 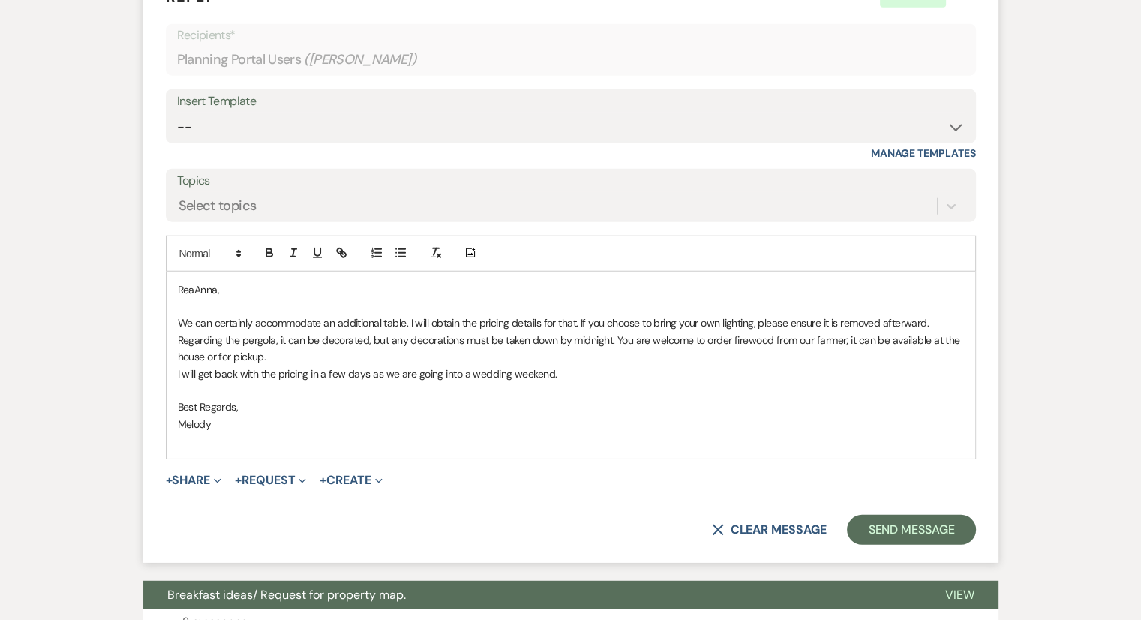 What do you see at coordinates (571, 339) in the screenshot?
I see `p: We can certainly accommodate an additional table. I will obtain the pricing details for that. If ...` at bounding box center [571, 339].